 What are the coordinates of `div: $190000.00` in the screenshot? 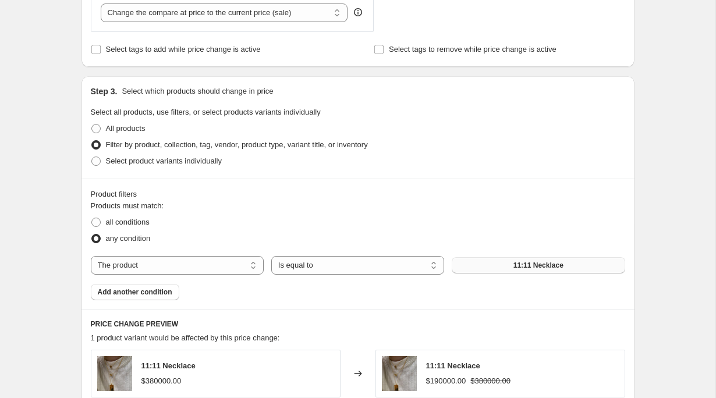 It's located at (446, 381).